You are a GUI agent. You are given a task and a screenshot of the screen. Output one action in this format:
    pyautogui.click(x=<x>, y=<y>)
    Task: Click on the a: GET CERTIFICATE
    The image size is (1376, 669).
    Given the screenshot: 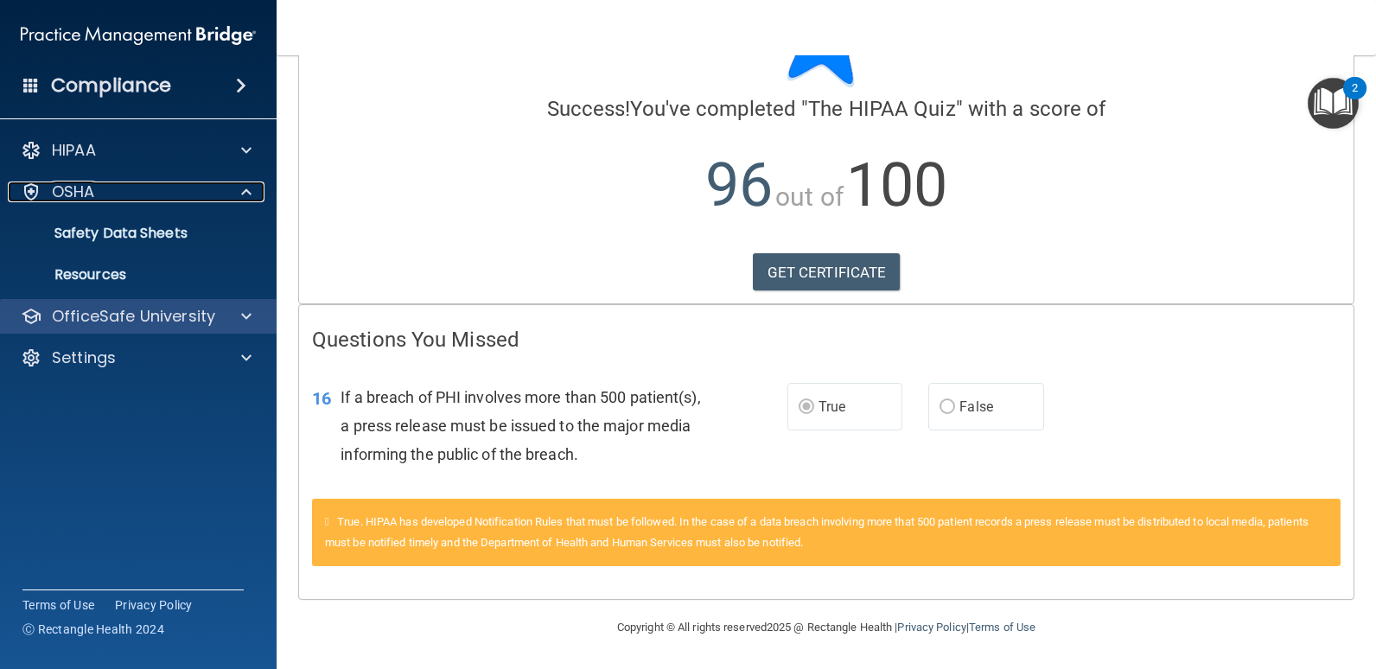 What is the action you would take?
    pyautogui.click(x=827, y=272)
    